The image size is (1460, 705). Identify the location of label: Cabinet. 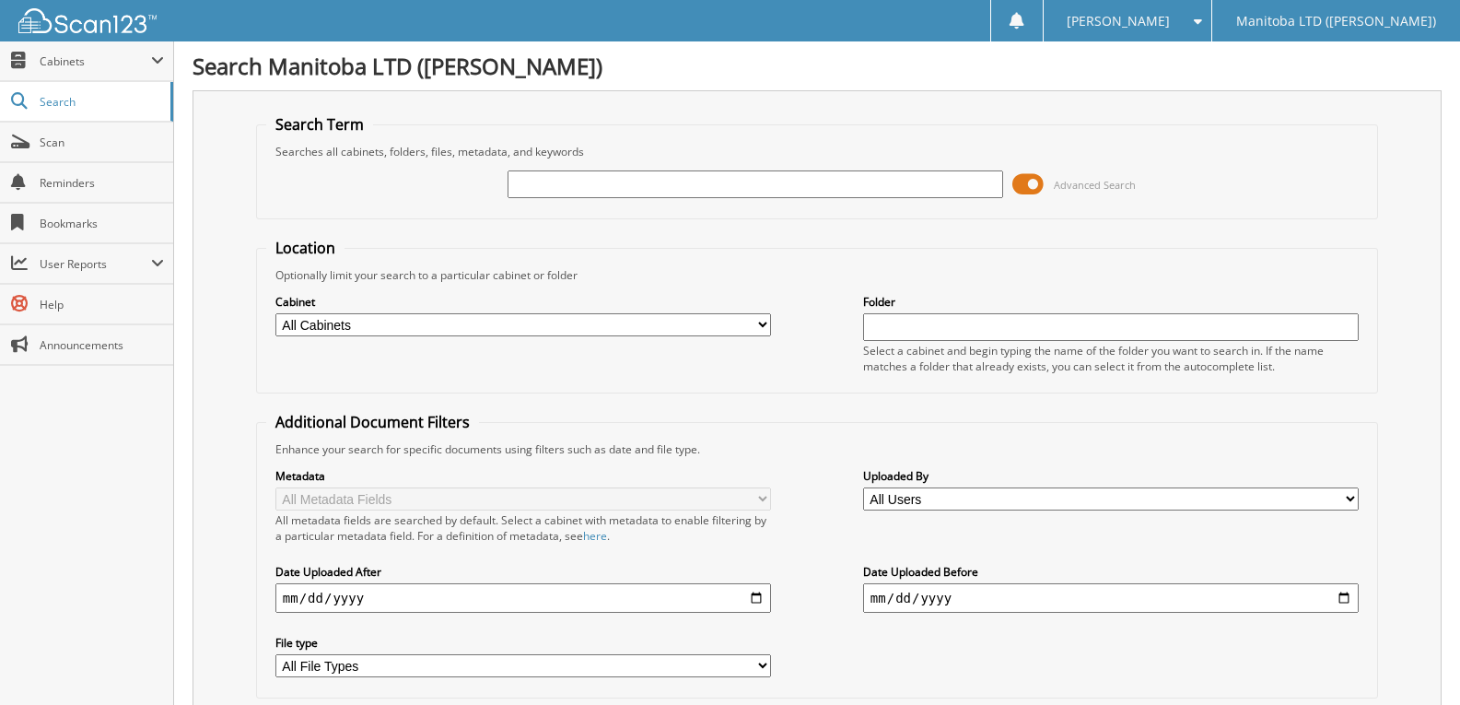
(523, 301).